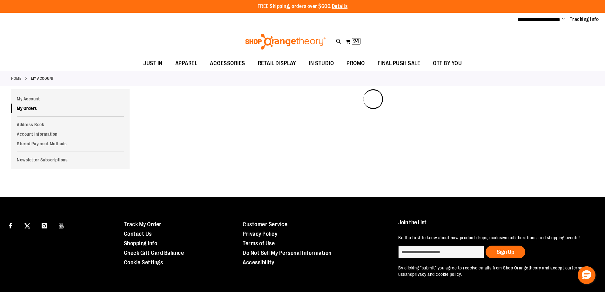  What do you see at coordinates (587, 275) in the screenshot?
I see `button: Hello, have a question? Let’s chat.` at bounding box center [587, 275].